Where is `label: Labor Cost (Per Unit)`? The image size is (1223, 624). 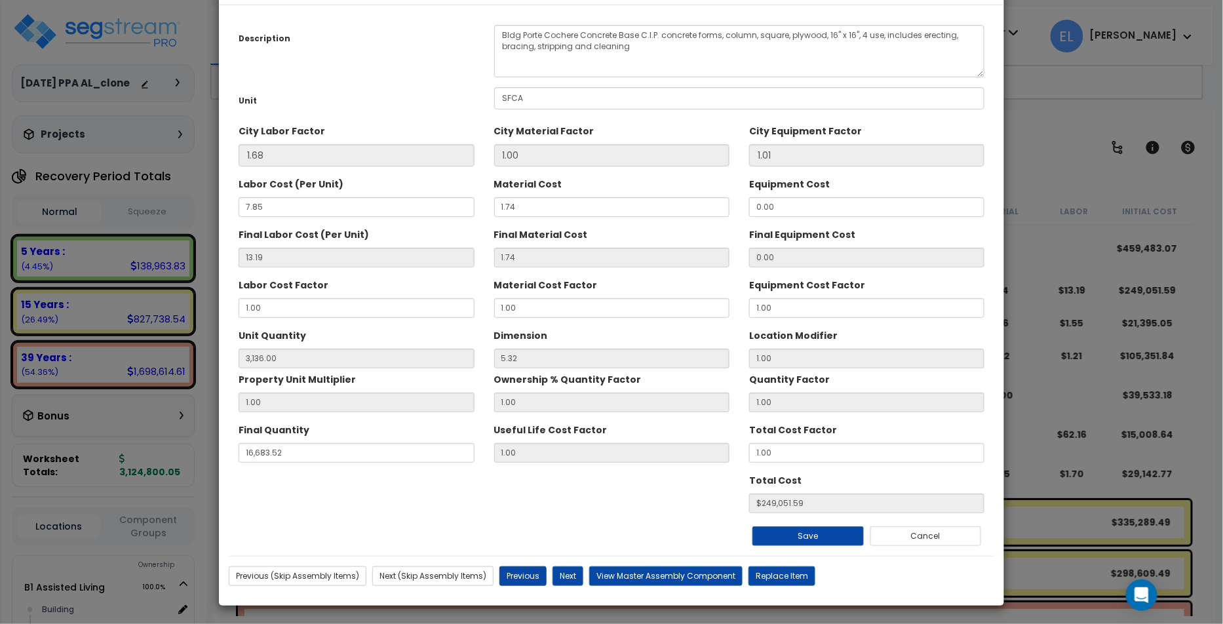
label: Labor Cost (Per Unit) is located at coordinates (291, 182).